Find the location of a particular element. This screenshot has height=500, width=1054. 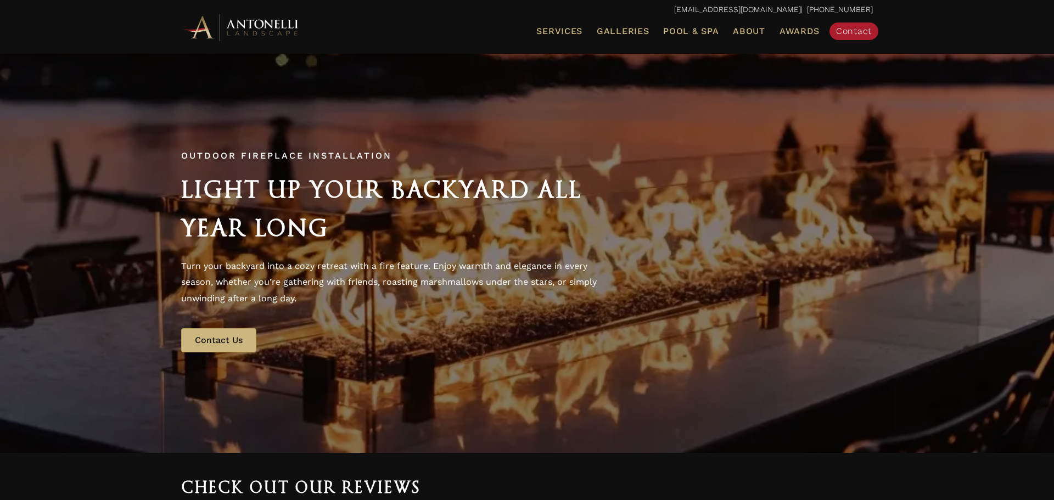

span: Galleries is located at coordinates (622, 31).